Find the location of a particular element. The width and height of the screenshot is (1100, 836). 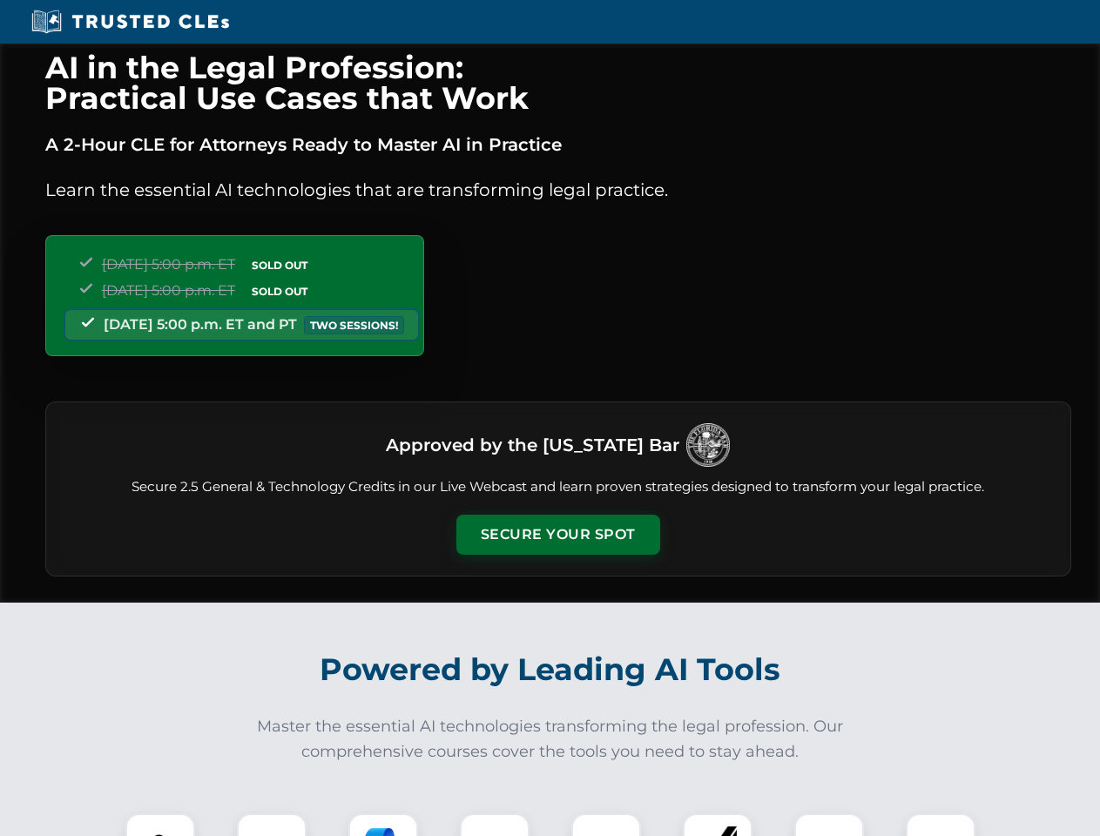

img: Logo is located at coordinates (708, 445).